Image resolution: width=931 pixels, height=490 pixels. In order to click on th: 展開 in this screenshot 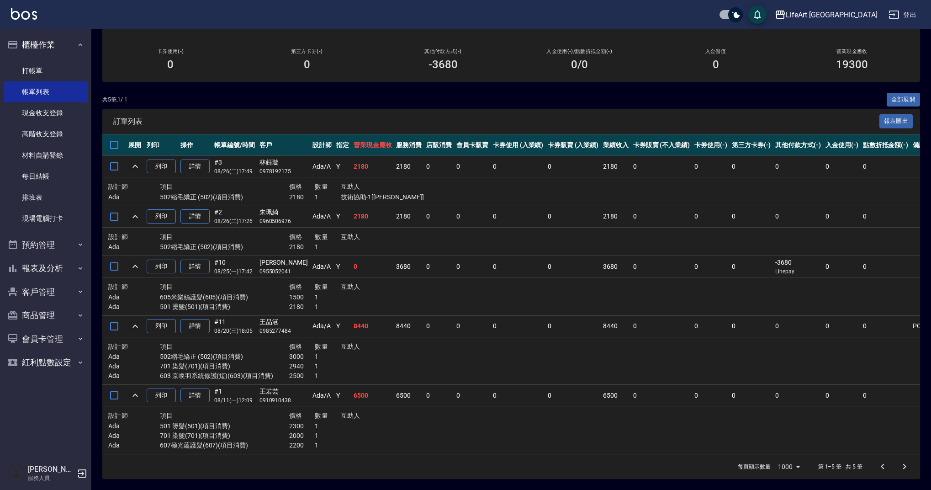, I will do `click(135, 145)`.